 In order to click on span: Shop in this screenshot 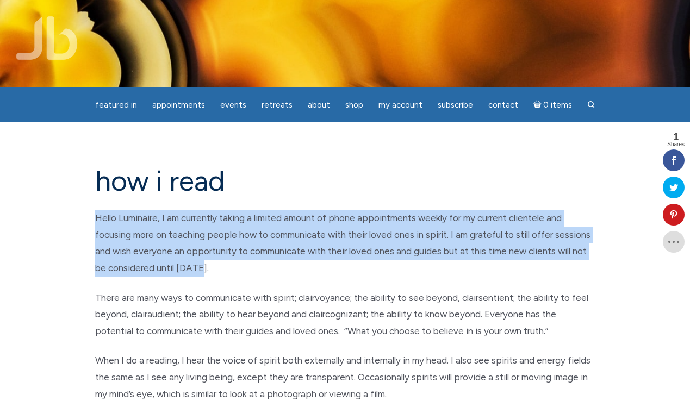, I will do `click(354, 105)`.